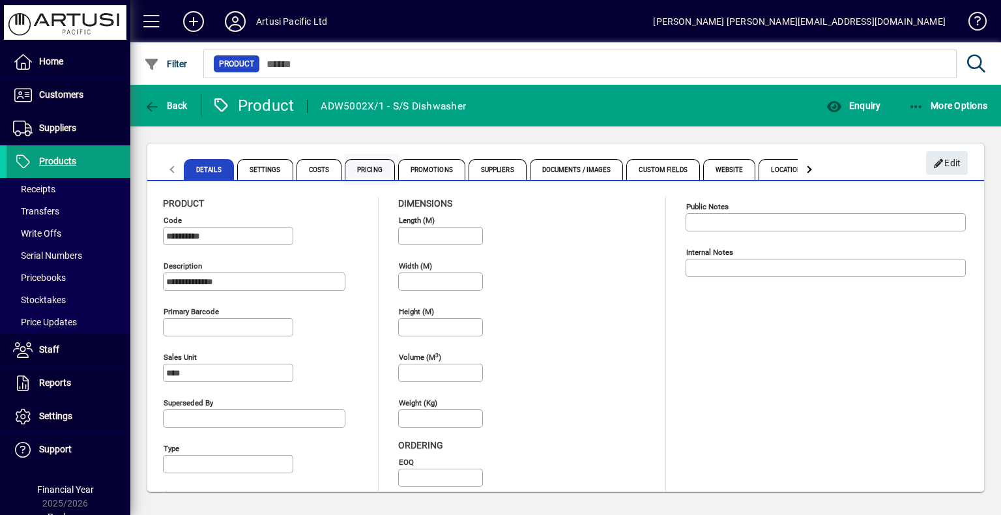  What do you see at coordinates (416, 220) in the screenshot?
I see `mat-label: Length (m)` at bounding box center [416, 220].